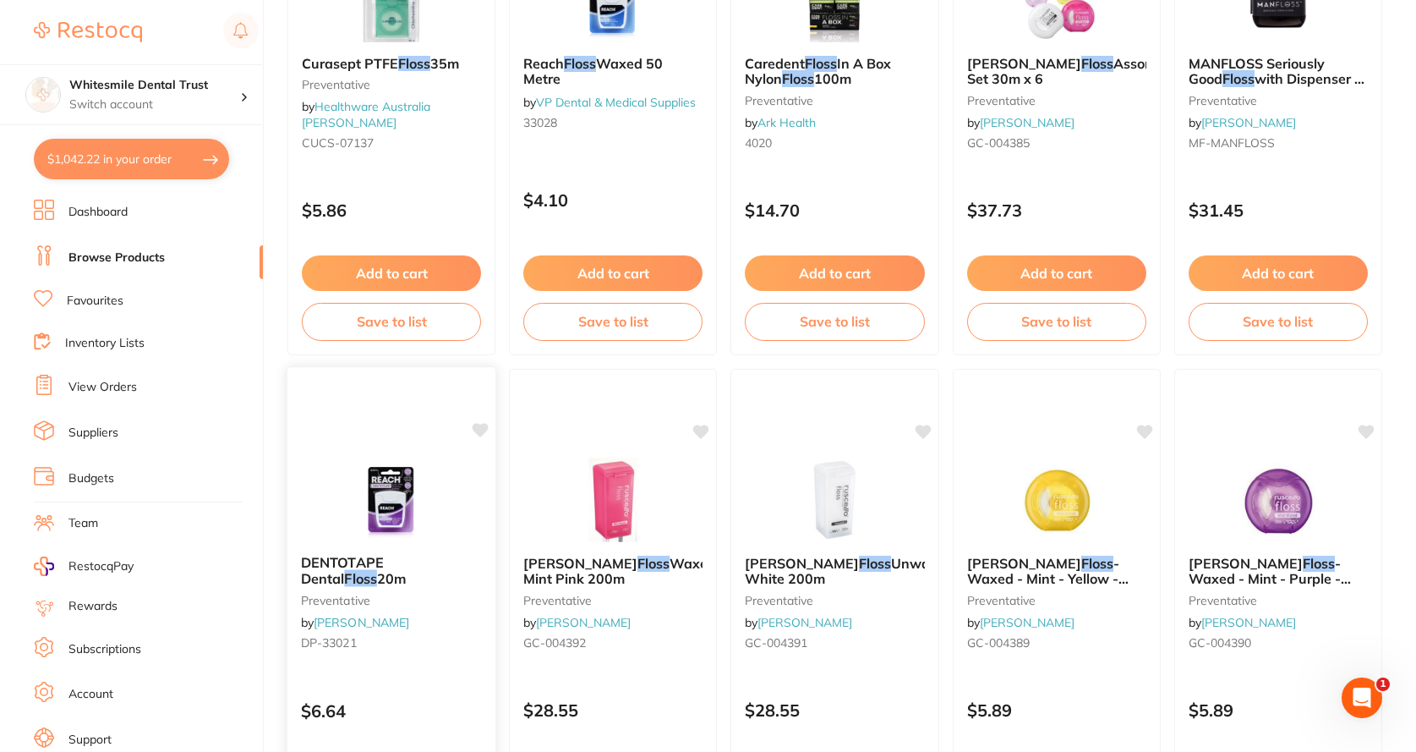 Image resolution: width=1416 pixels, height=752 pixels. Describe the element at coordinates (1278, 571) in the screenshot. I see `b: GC Ruscello Floss - Waxed - Mint - Purple - 30m, 1-Pack` at that location.